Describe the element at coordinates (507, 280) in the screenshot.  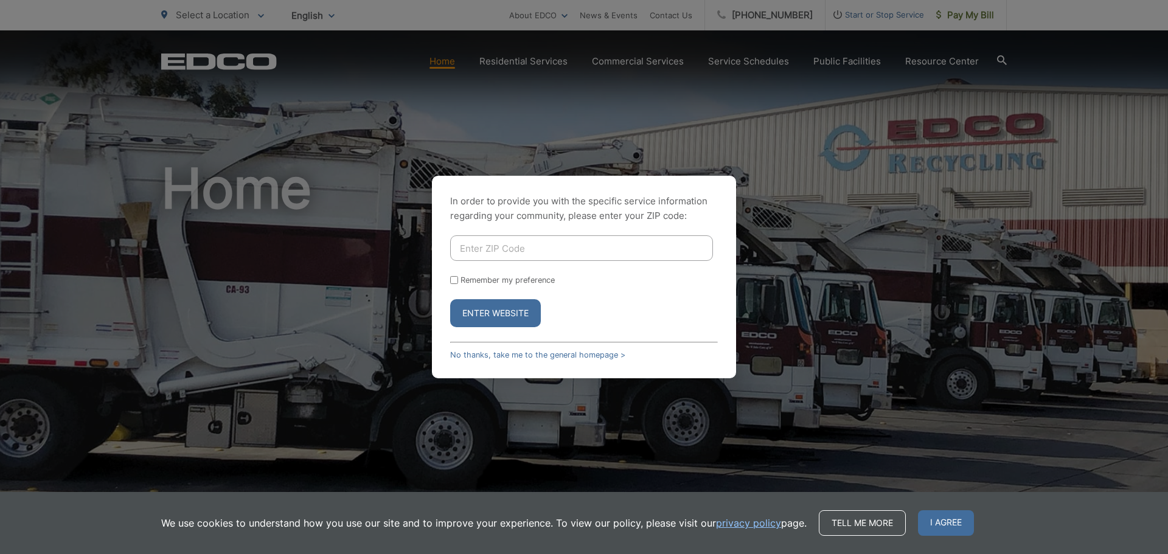
I see `label: Remember my preference` at that location.